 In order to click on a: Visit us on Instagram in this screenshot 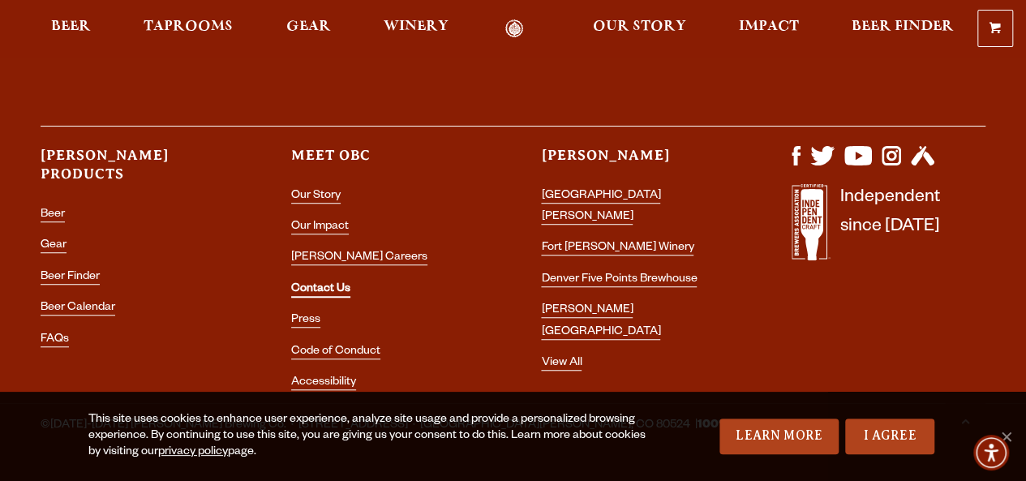, I will do `click(891, 164)`.